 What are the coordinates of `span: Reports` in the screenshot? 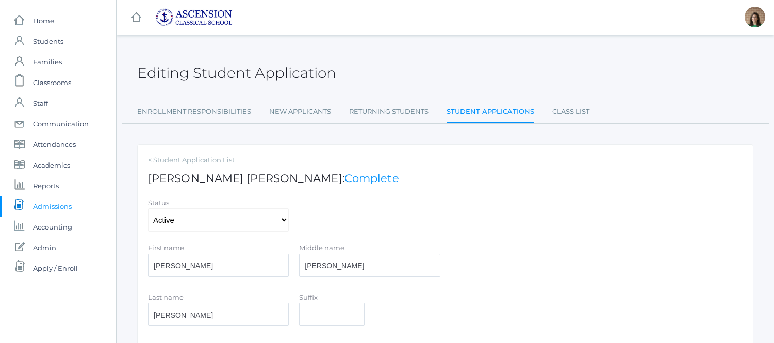 It's located at (46, 186).